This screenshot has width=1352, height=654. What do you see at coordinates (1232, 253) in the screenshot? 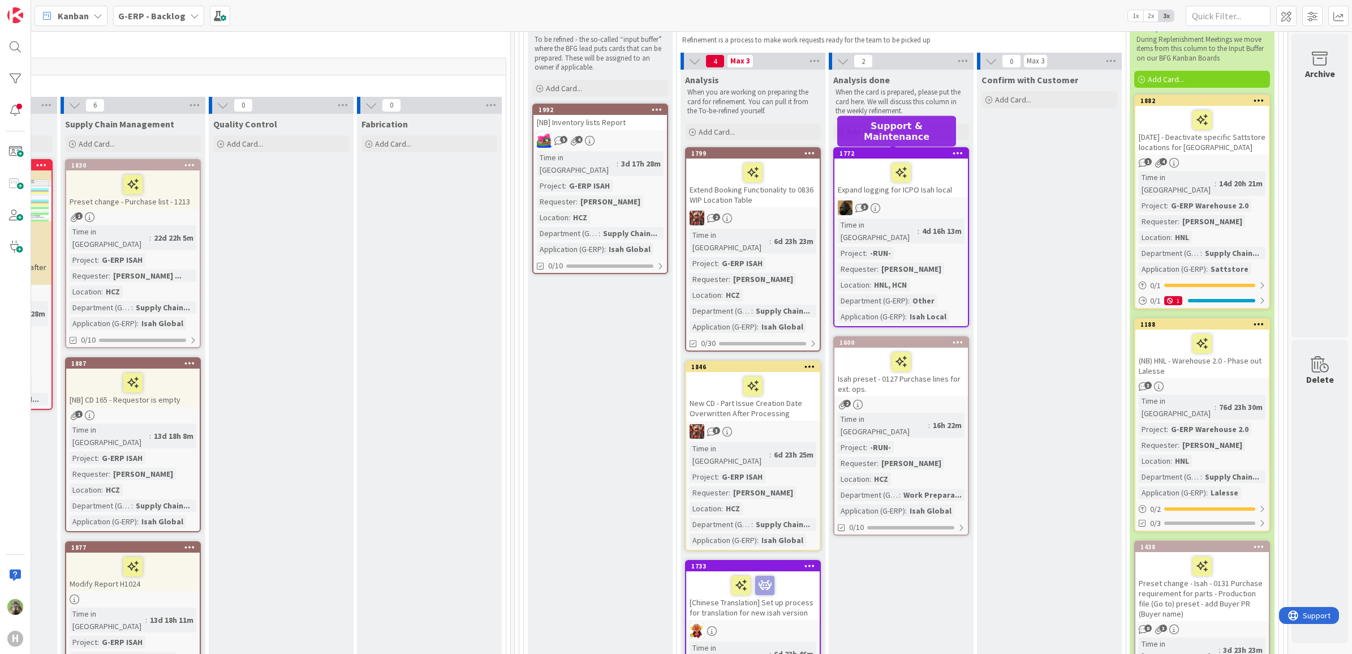
I see `div: Supply Chain...` at bounding box center [1232, 253].